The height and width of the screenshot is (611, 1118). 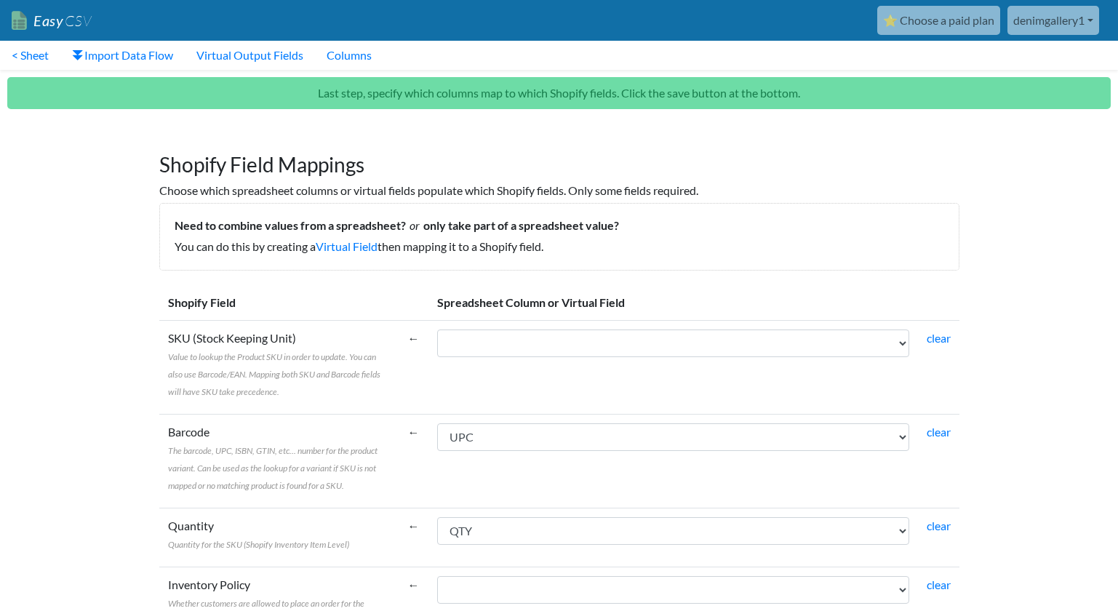 I want to click on p: Last step, specify which columns map to which Shopify fields. Click the save button at the bottom., so click(x=559, y=93).